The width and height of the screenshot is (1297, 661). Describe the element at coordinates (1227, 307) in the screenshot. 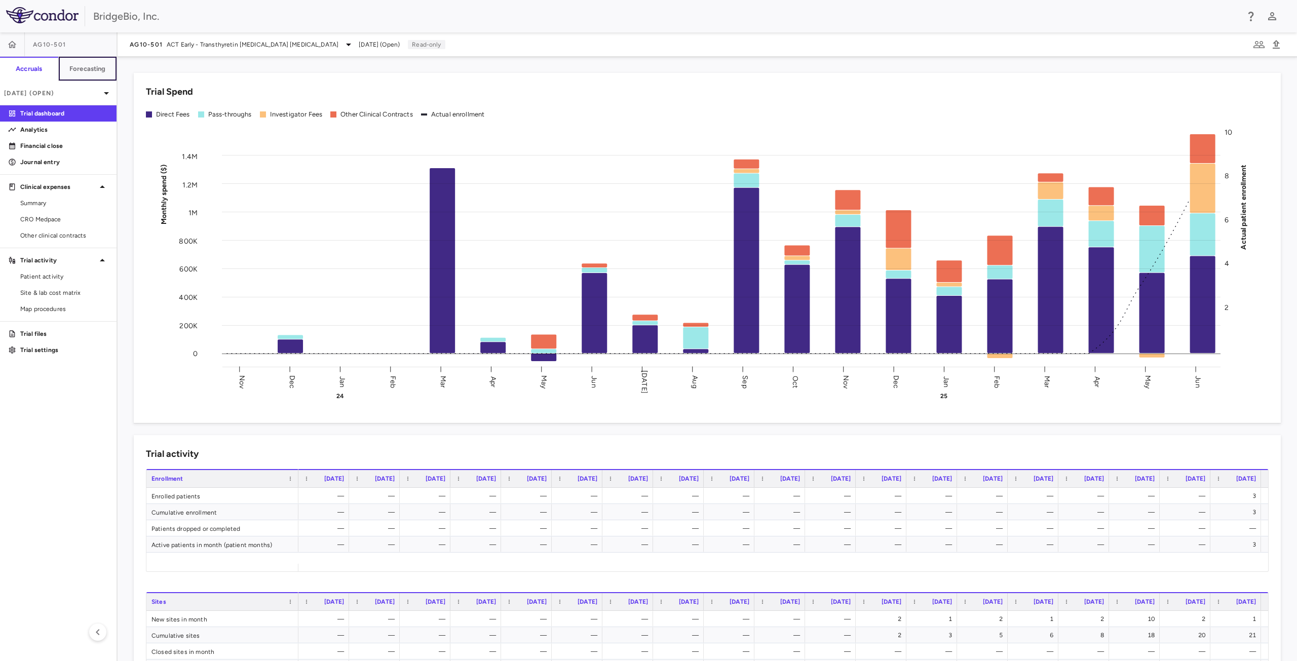

I see `tspan: 2` at that location.